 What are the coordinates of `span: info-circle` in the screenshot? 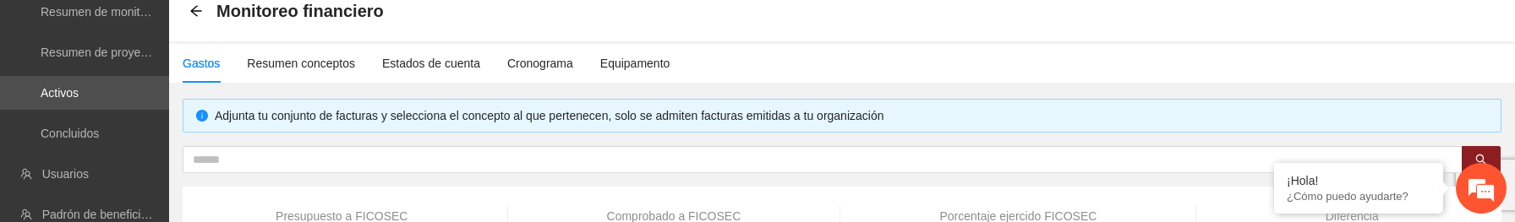 It's located at (202, 116).